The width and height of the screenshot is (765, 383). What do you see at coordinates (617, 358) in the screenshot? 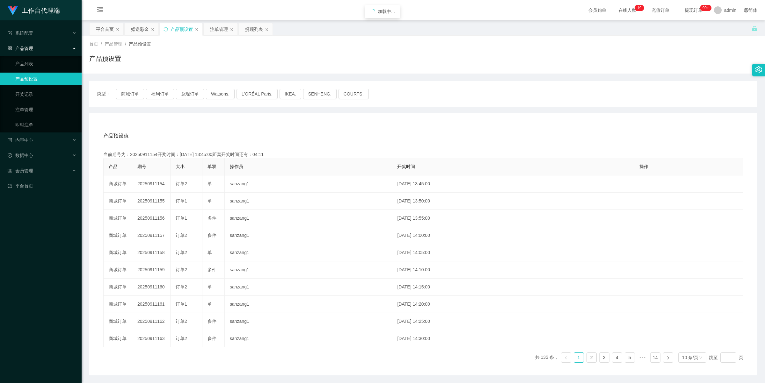
I see `a: 4` at bounding box center [617, 358].